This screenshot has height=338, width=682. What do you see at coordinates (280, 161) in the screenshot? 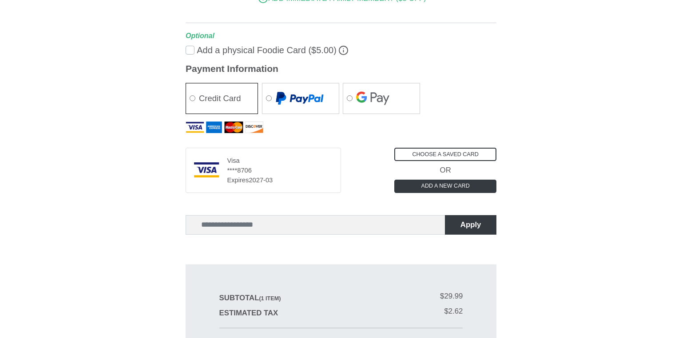
I see `div: Visa` at bounding box center [280, 161].